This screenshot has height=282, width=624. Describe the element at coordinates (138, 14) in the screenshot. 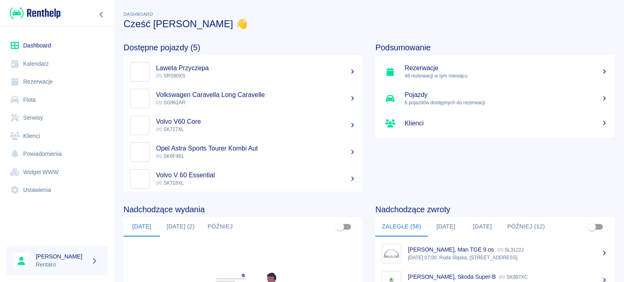

I see `span: Dashboard` at that location.